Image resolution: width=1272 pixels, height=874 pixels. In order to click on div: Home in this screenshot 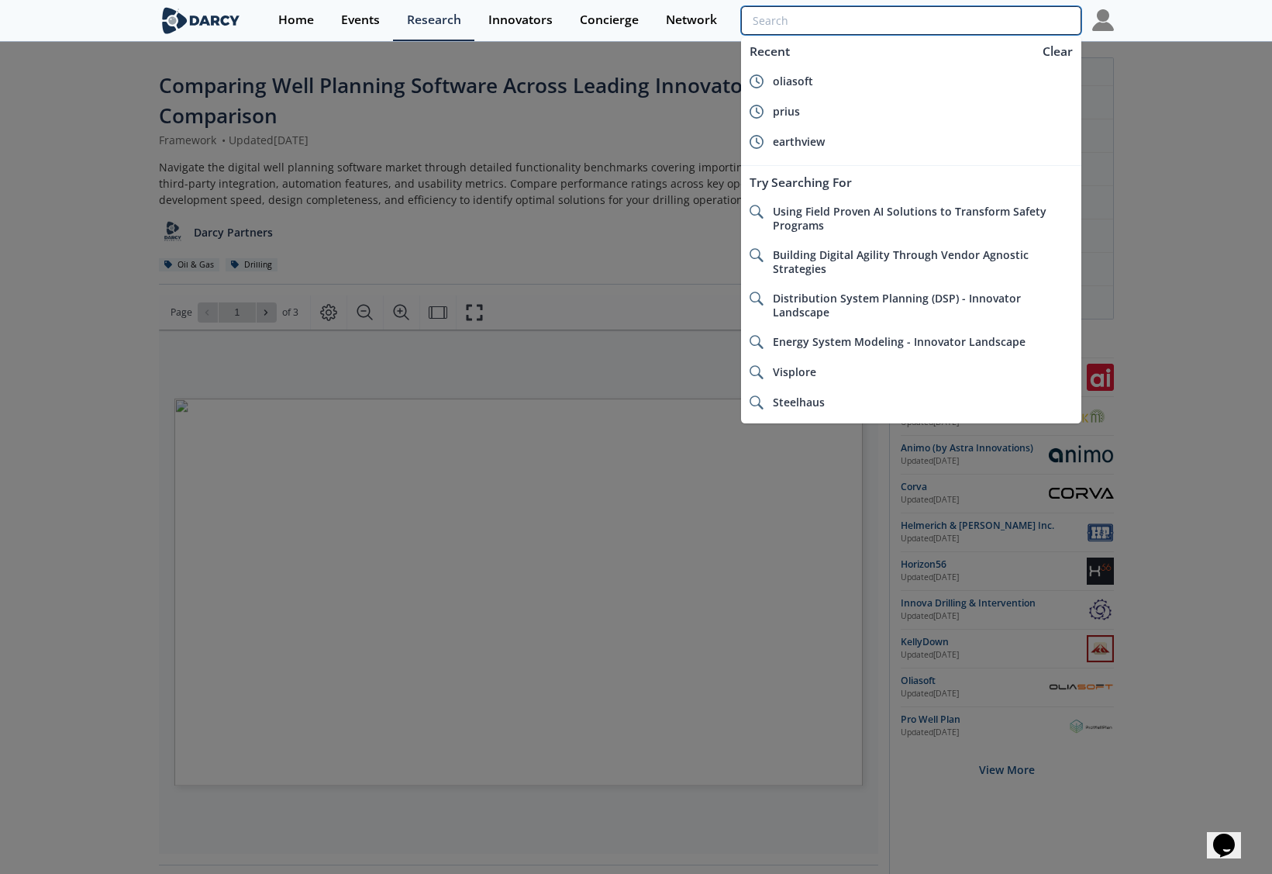, I will do `click(296, 20)`.